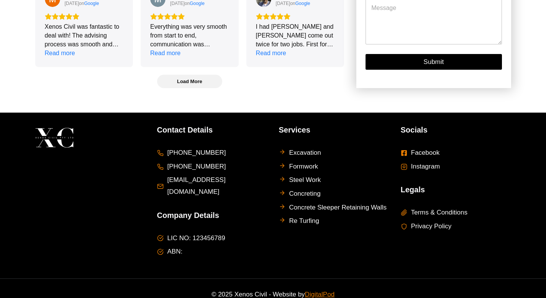 The height and width of the screenshot is (298, 546). What do you see at coordinates (420, 153) in the screenshot?
I see `a: Facebook` at bounding box center [420, 153].